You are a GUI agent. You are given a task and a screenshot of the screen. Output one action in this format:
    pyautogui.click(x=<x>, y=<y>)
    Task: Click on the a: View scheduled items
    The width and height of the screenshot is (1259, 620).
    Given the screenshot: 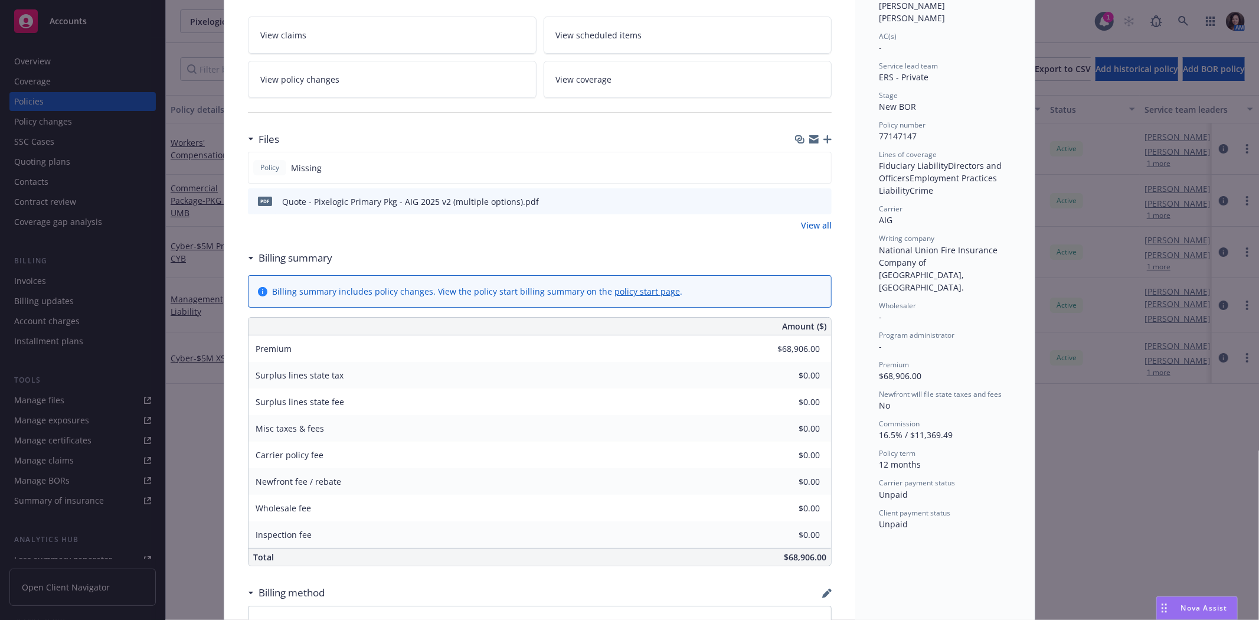 What is the action you would take?
    pyautogui.click(x=688, y=35)
    